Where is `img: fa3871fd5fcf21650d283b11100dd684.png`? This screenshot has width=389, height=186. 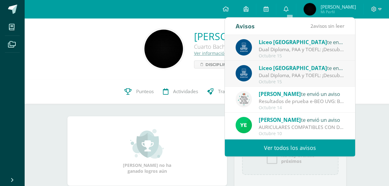 img: fa3871fd5fcf21650d283b11100dd684.png is located at coordinates (310, 9).